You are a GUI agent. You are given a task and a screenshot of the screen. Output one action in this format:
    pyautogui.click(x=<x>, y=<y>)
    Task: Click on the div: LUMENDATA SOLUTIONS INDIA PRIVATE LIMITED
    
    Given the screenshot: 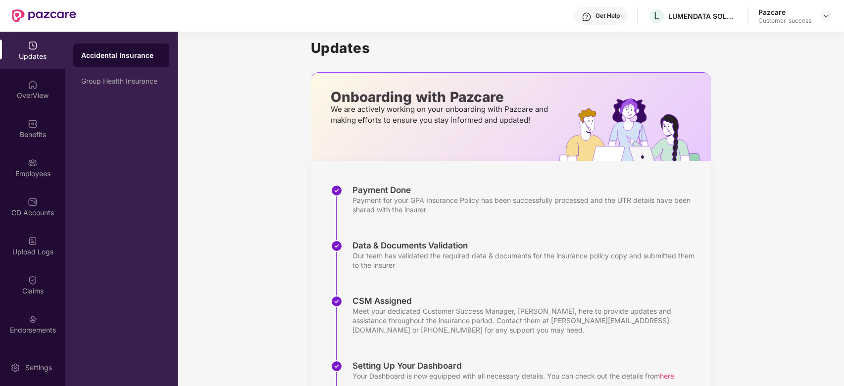 What is the action you would take?
    pyautogui.click(x=703, y=16)
    